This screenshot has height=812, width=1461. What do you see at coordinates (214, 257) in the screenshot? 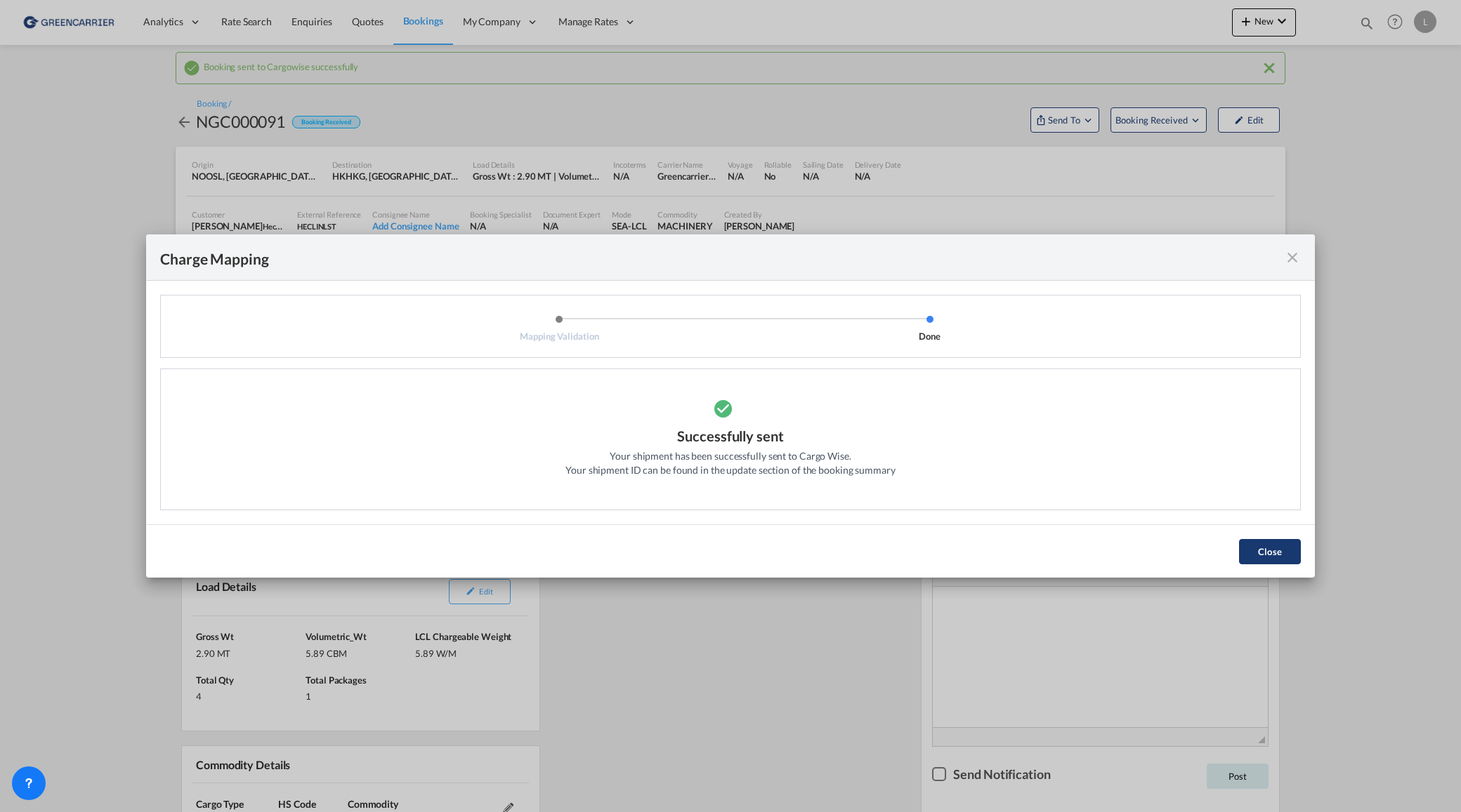
I see `div: Charge Mapping` at bounding box center [214, 257].